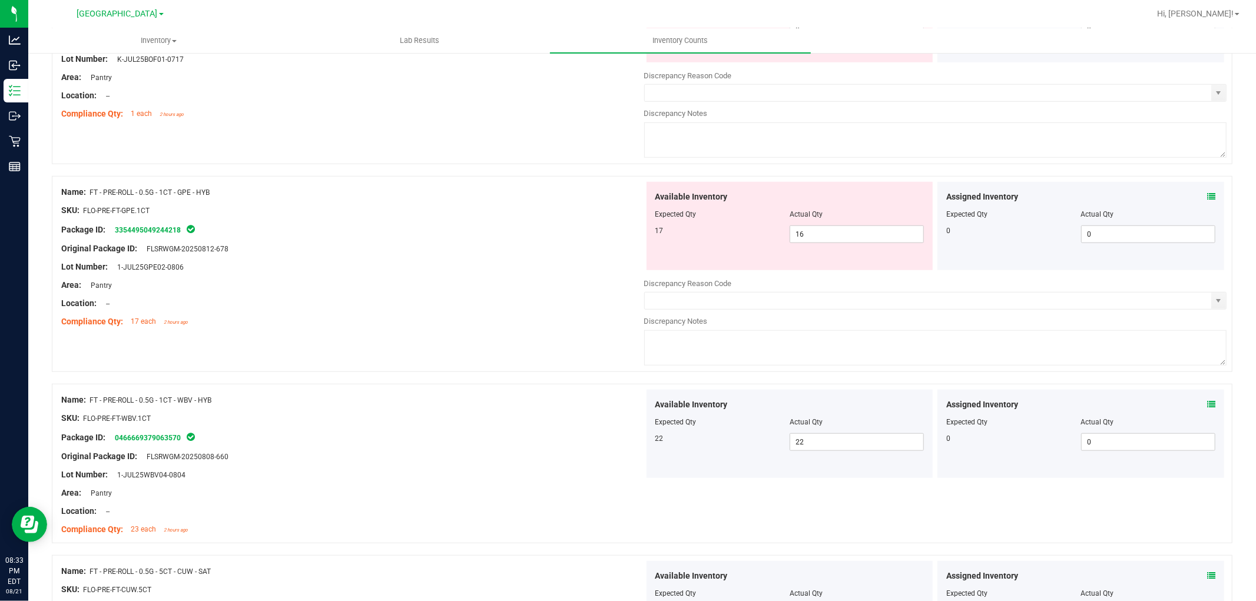 This screenshot has height=601, width=1256. I want to click on inline-svg: Reports, so click(15, 167).